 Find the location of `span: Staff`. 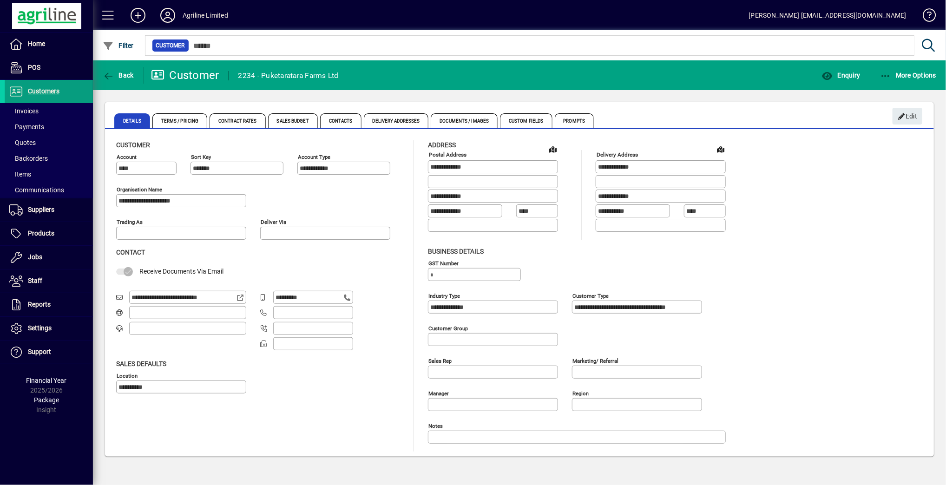

span: Staff is located at coordinates (35, 281).